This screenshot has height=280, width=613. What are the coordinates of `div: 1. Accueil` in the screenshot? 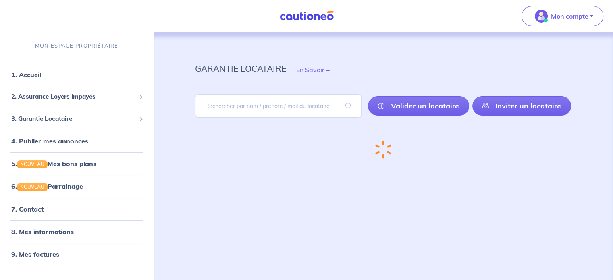 It's located at (77, 75).